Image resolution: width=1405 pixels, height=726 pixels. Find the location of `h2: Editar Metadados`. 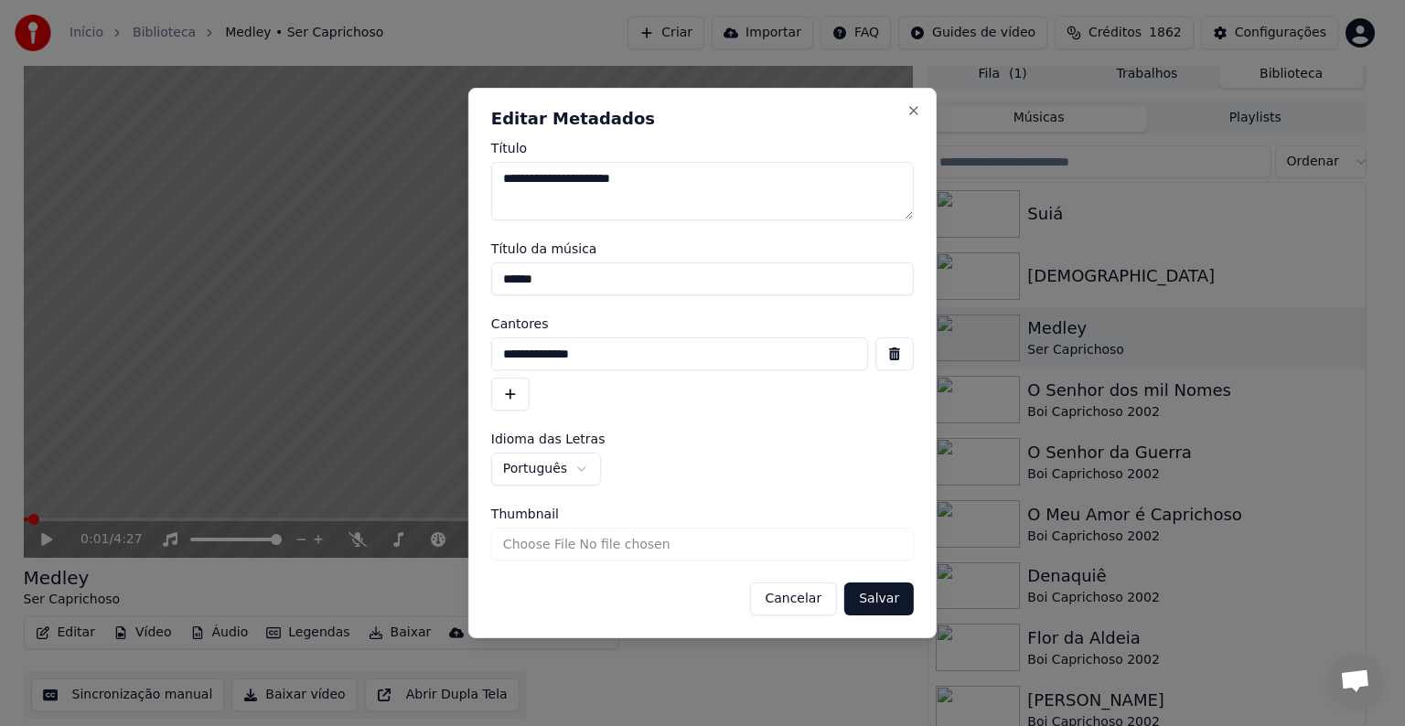

h2: Editar Metadados is located at coordinates (703, 119).